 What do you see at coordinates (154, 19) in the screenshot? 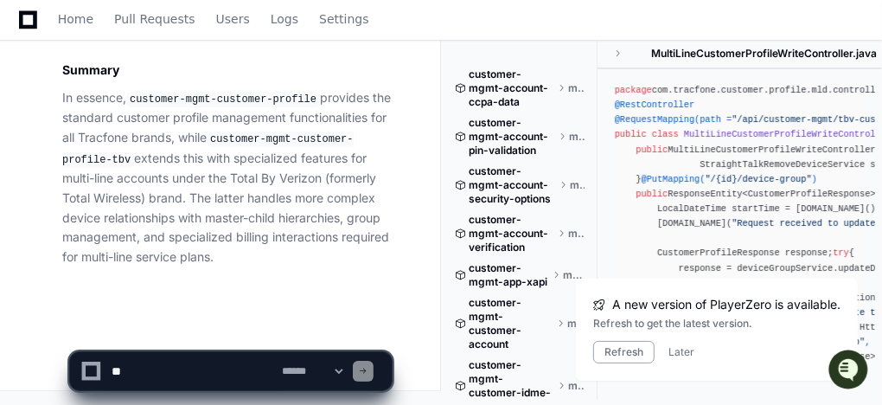
I see `span: Pull Requests` at bounding box center [154, 19].